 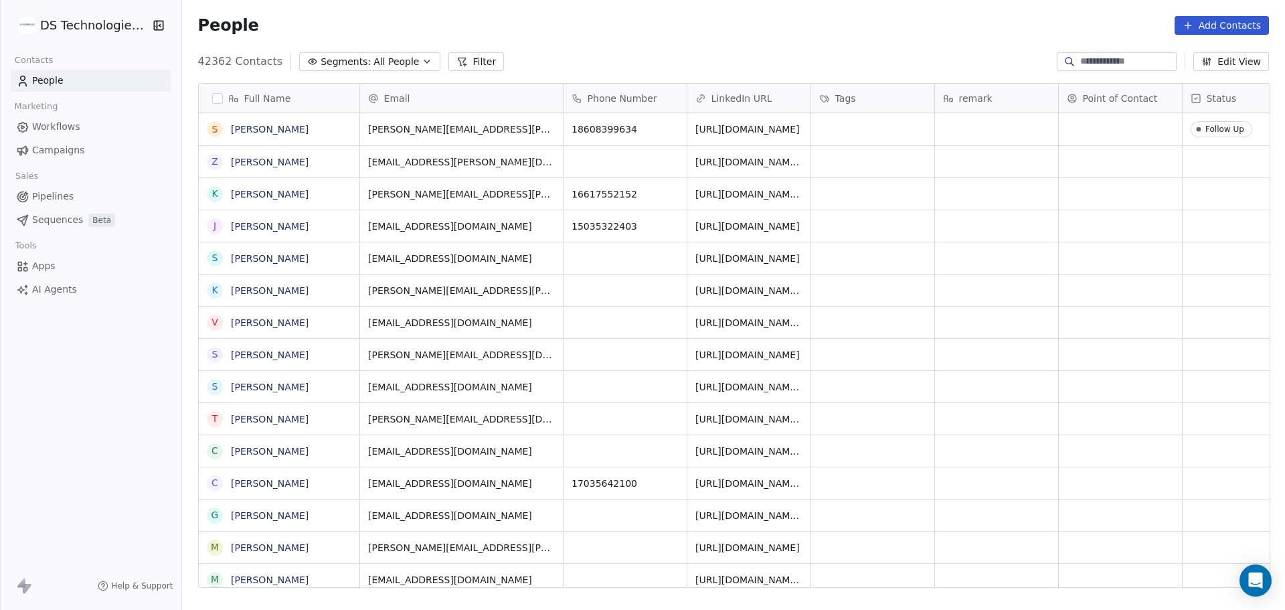 What do you see at coordinates (625, 194) in the screenshot?
I see `span: 16617552152` at bounding box center [625, 194].